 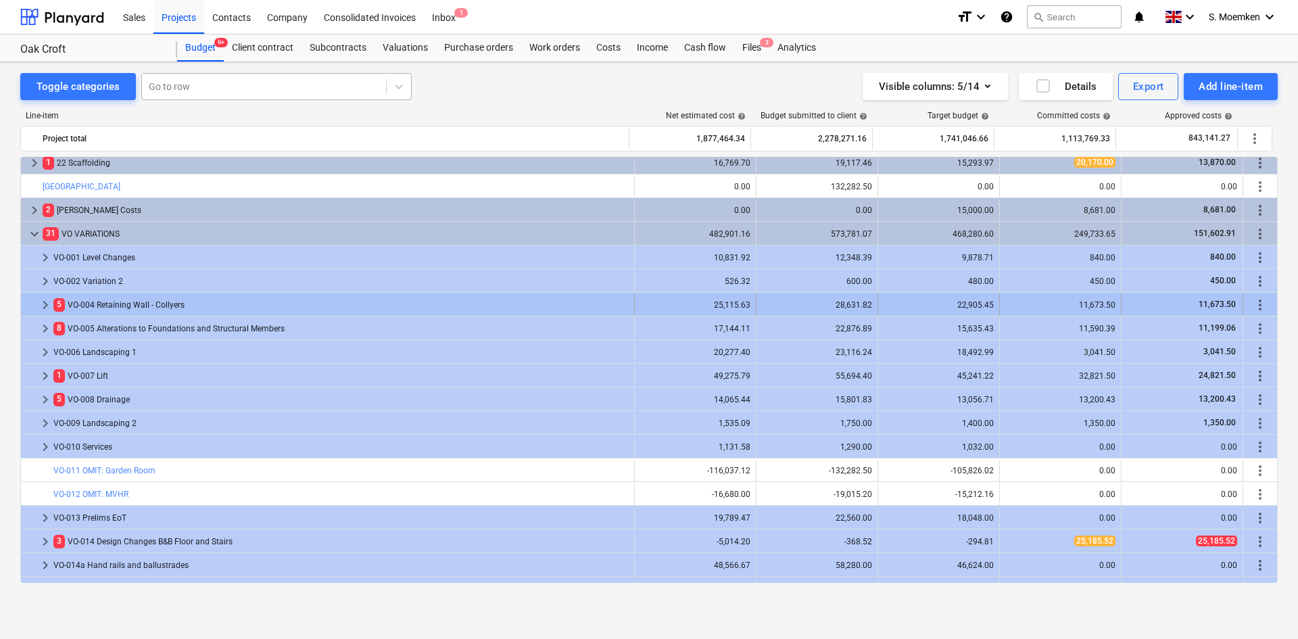 What do you see at coordinates (338, 48) in the screenshot?
I see `div: Subcontracts` at bounding box center [338, 48].